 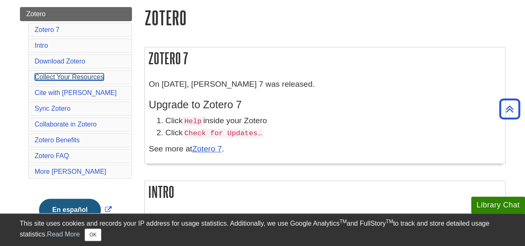 I want to click on a: Intro, so click(x=42, y=45).